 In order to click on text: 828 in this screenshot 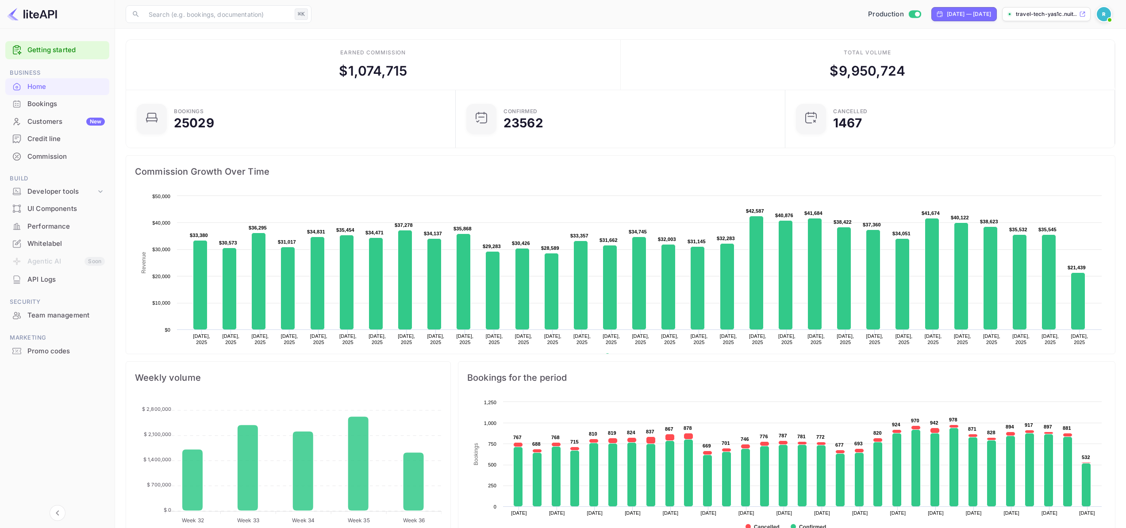, I will do `click(991, 433)`.